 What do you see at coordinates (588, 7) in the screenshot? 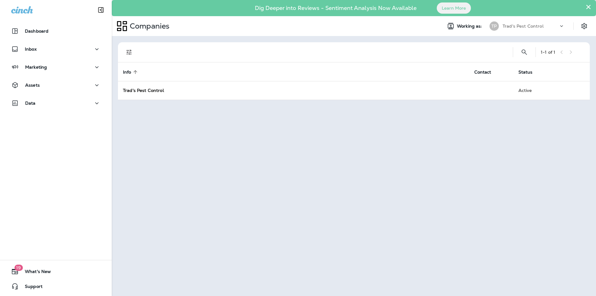
I see `button: Close` at bounding box center [588, 7].